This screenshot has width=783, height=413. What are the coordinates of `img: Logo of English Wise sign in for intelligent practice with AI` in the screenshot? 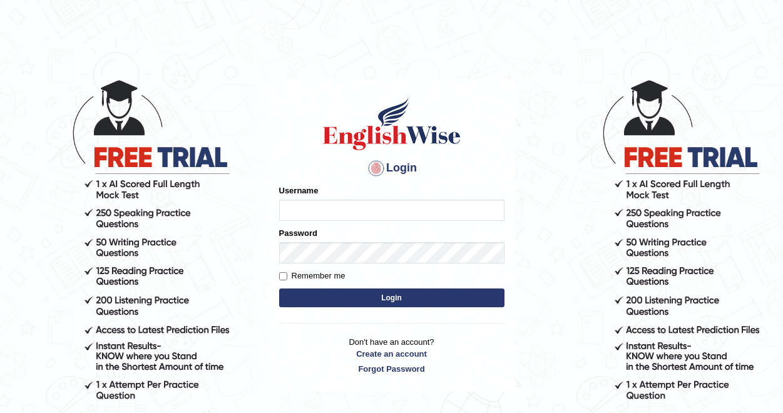 It's located at (392, 124).